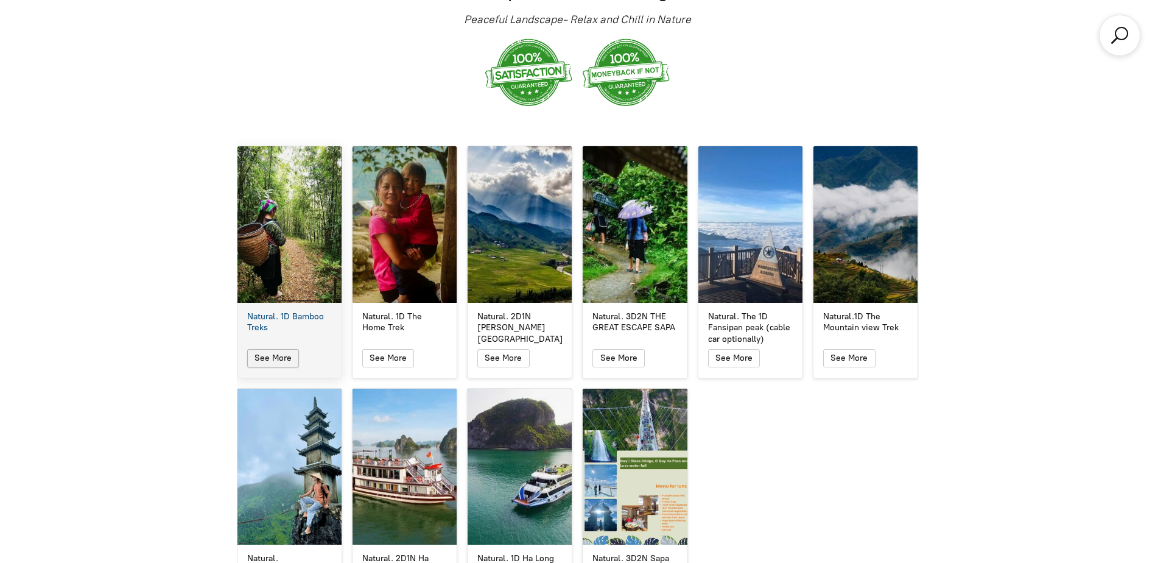  Describe the element at coordinates (577, 19) in the screenshot. I see `em: Peaceful Landscape- Relax and Chill in Nature` at that location.